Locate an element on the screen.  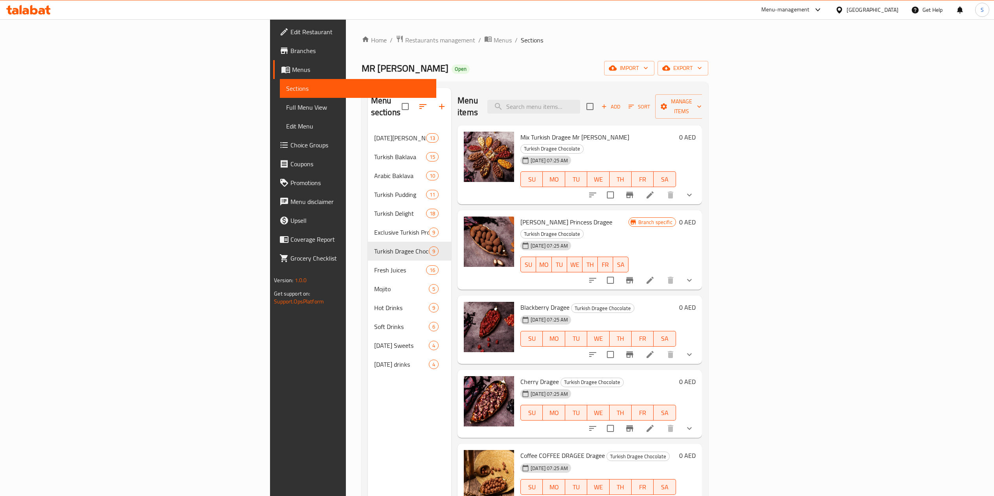
div: Turkish Dragee Chocolate is located at coordinates (401, 251).